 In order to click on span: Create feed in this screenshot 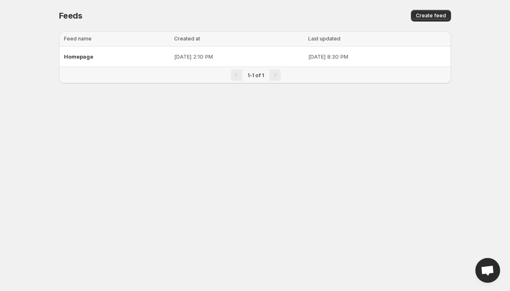, I will do `click(431, 16)`.